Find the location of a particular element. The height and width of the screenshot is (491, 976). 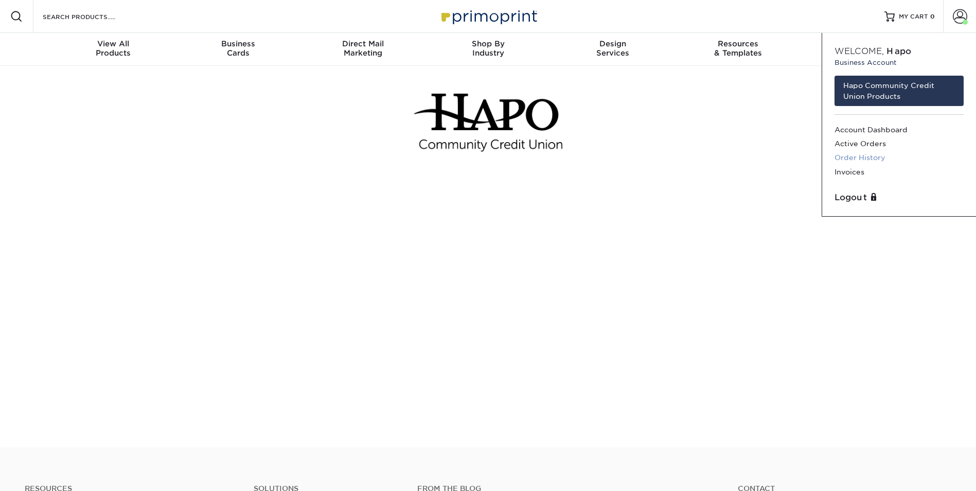

a: Contact& Support is located at coordinates (862, 49).